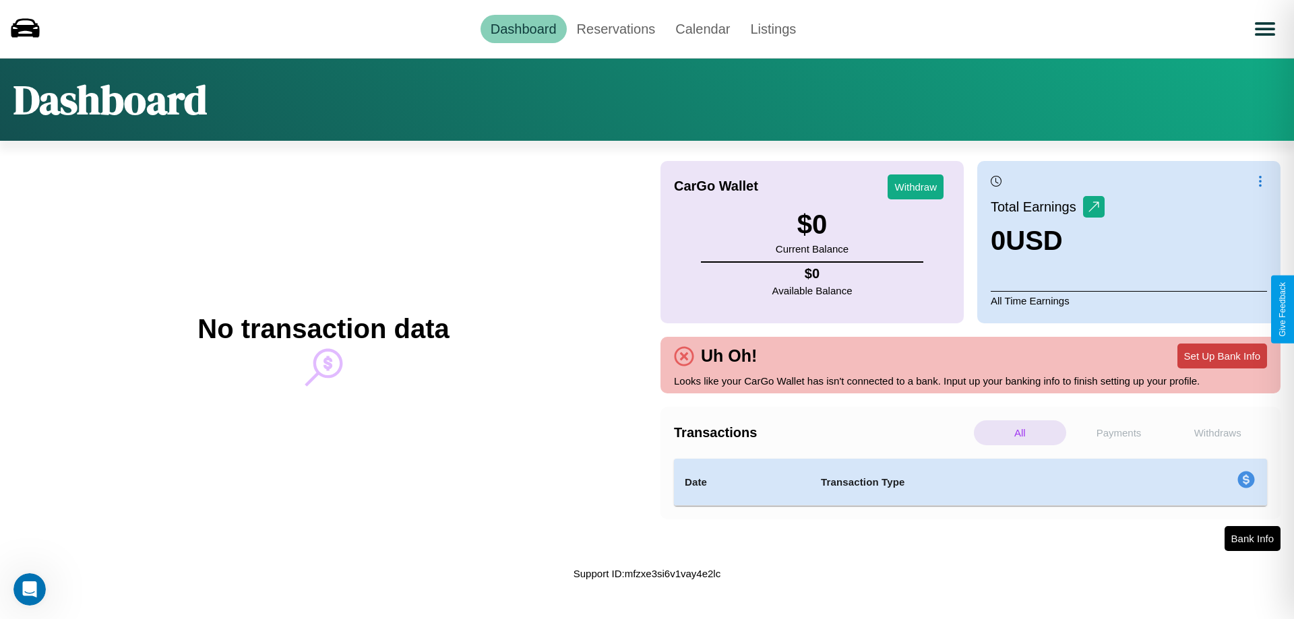  What do you see at coordinates (812, 290) in the screenshot?
I see `p: Available Balance` at bounding box center [812, 290].